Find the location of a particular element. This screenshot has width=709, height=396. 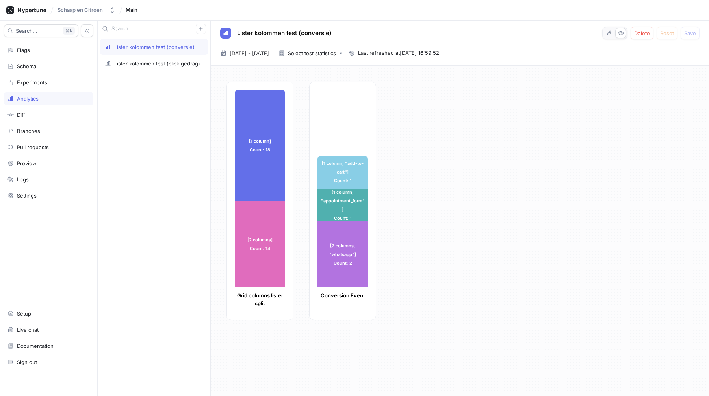

div: Experiments is located at coordinates (32, 82).